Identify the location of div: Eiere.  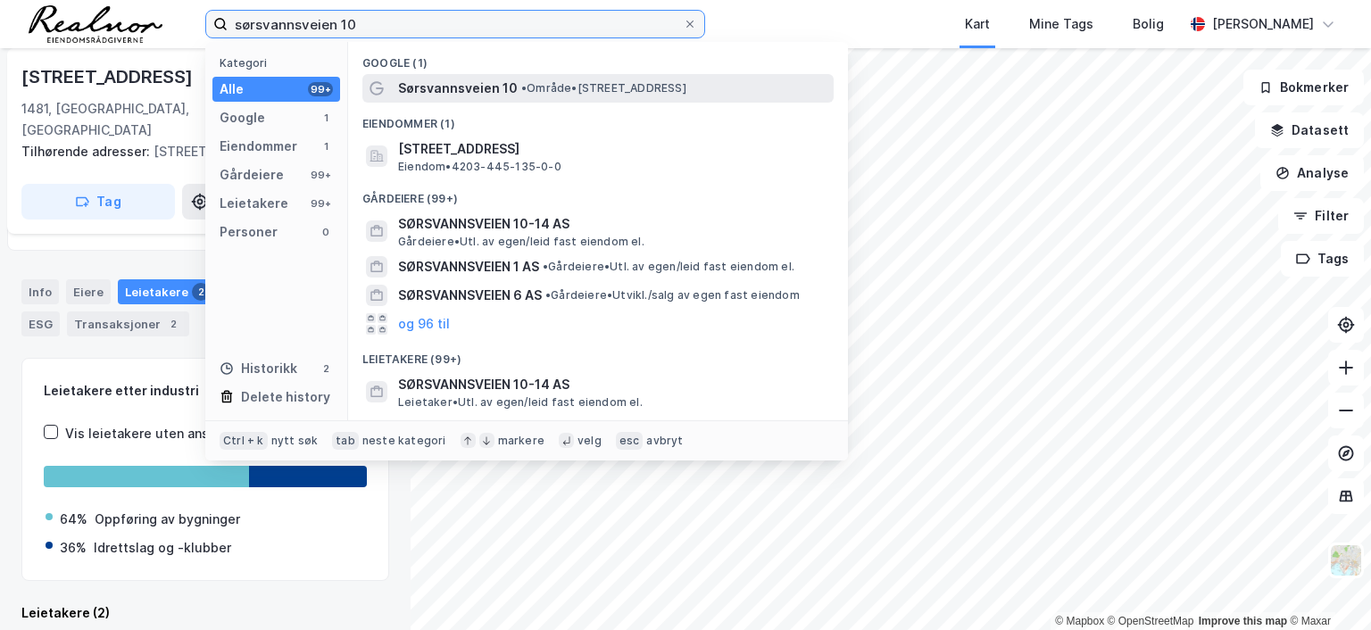
(88, 292).